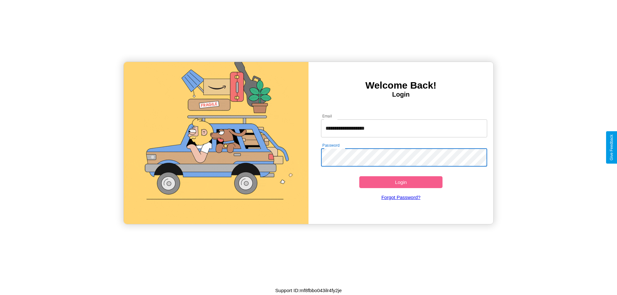  What do you see at coordinates (309, 291) in the screenshot?
I see `p: Support ID: mf8fbbo043ilr4fy2je` at bounding box center [309, 291].